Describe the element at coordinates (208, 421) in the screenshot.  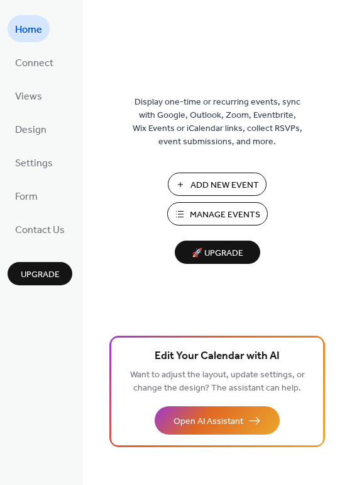
I see `span: Open AI Assistant` at that location.